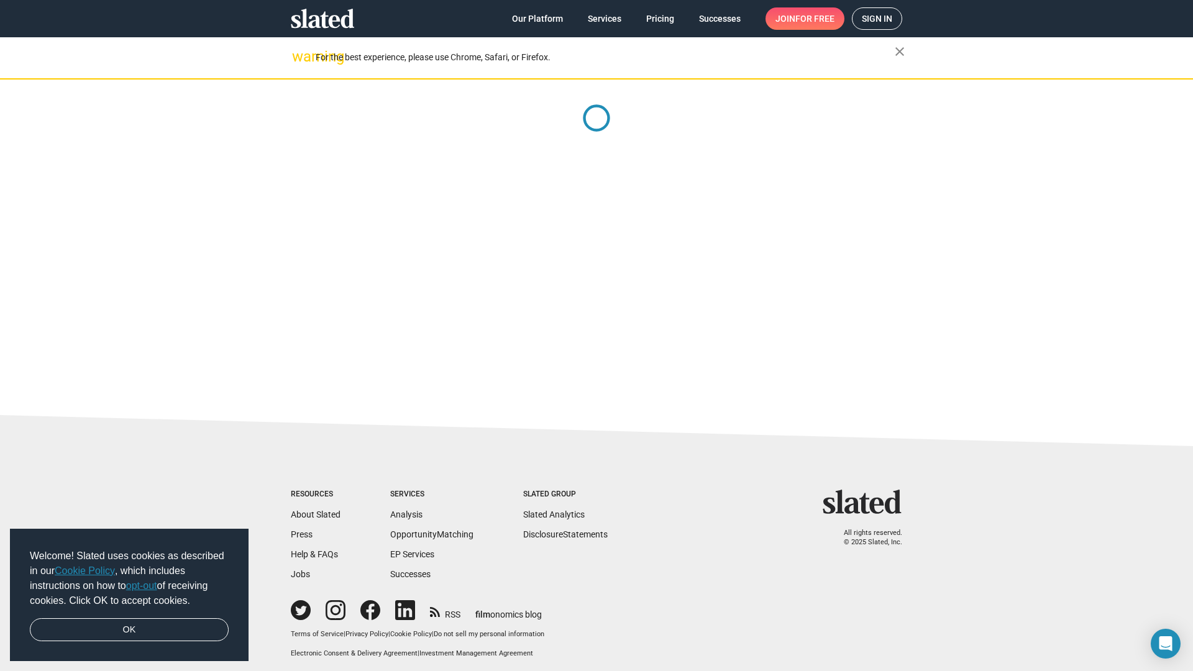  I want to click on mat-icon: close, so click(900, 52).